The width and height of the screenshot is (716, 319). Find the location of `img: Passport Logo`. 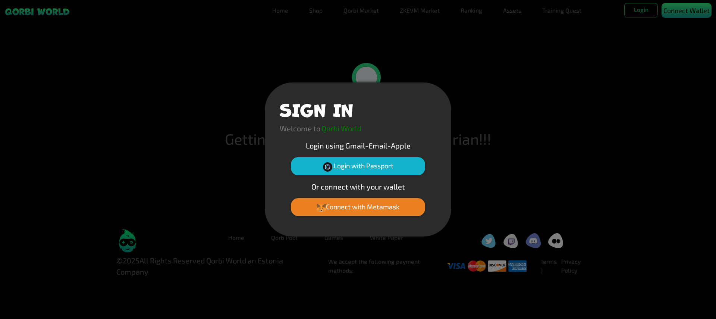

img: Passport Logo is located at coordinates (327, 167).